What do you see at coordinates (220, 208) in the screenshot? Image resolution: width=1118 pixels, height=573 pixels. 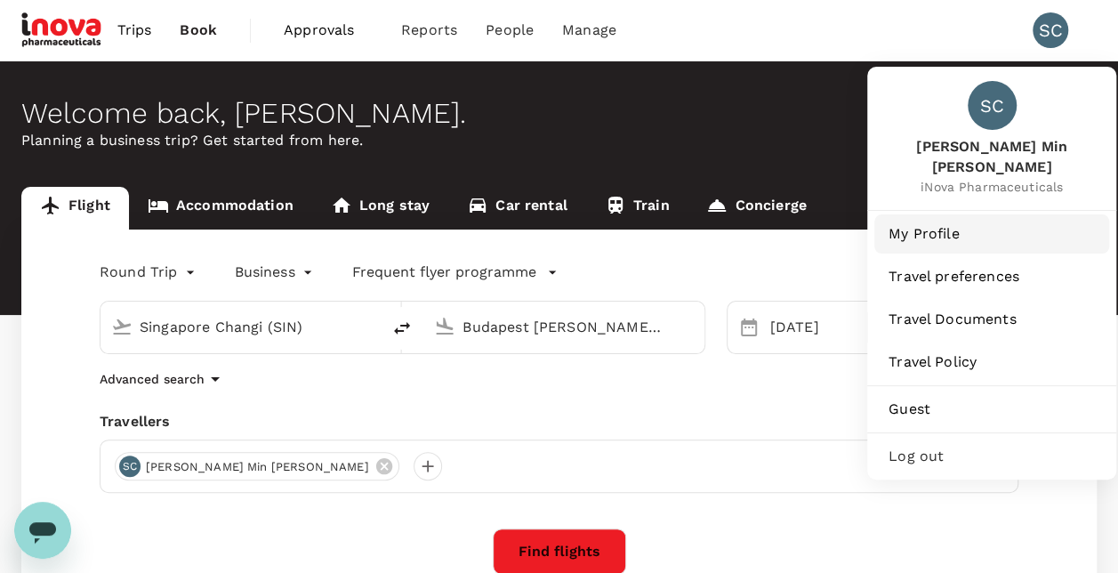 I see `a: Accommodation` at bounding box center [220, 208].